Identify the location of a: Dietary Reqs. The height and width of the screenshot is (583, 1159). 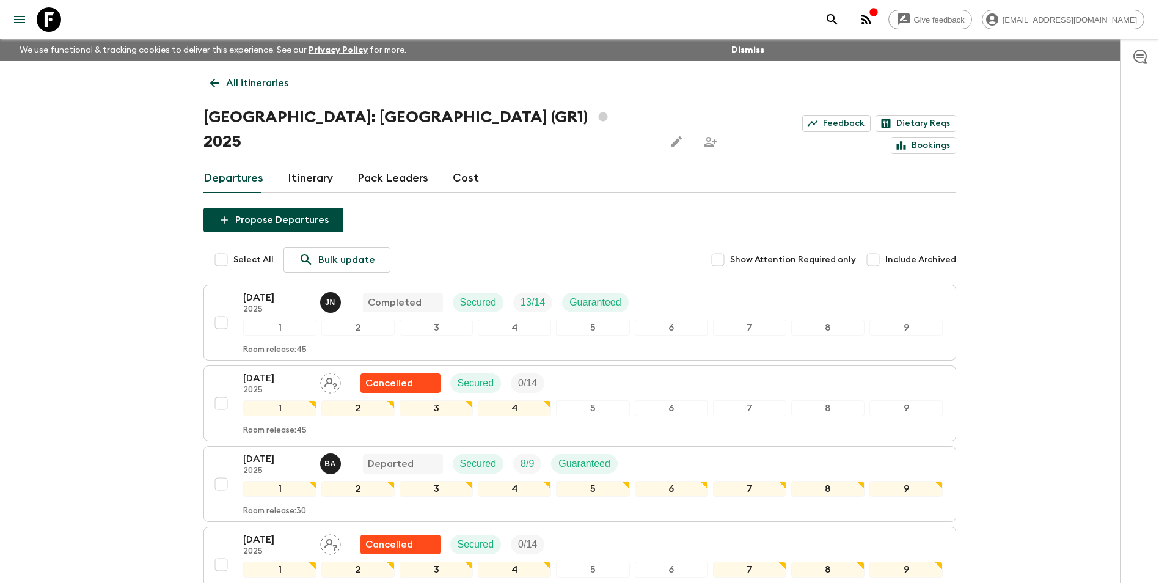
(916, 123).